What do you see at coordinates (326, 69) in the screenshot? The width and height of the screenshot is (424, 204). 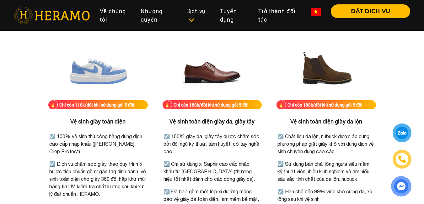 I see `img: Vệ sinh toàn diện giày da lộn` at bounding box center [326, 69].